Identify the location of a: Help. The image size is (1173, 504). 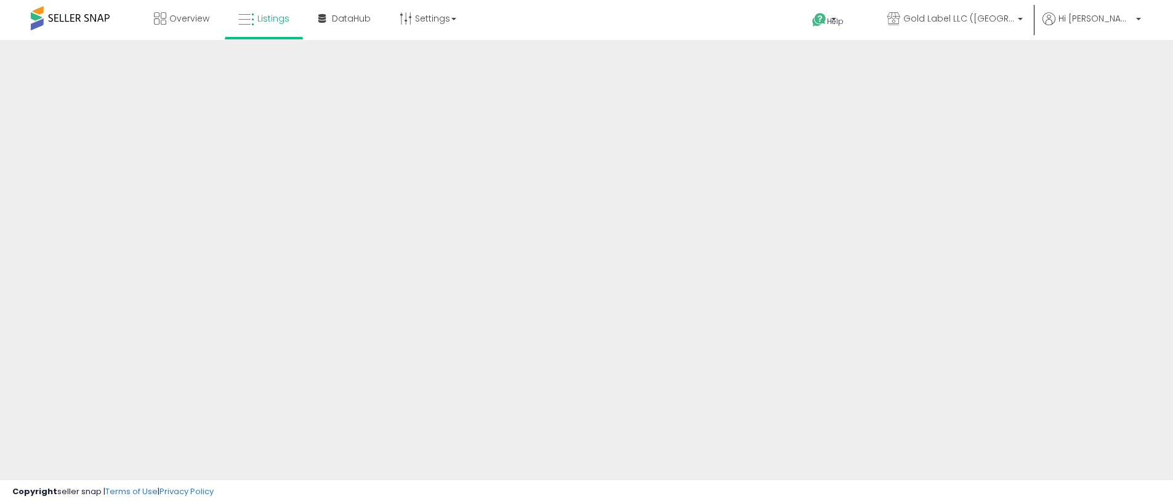
(835, 22).